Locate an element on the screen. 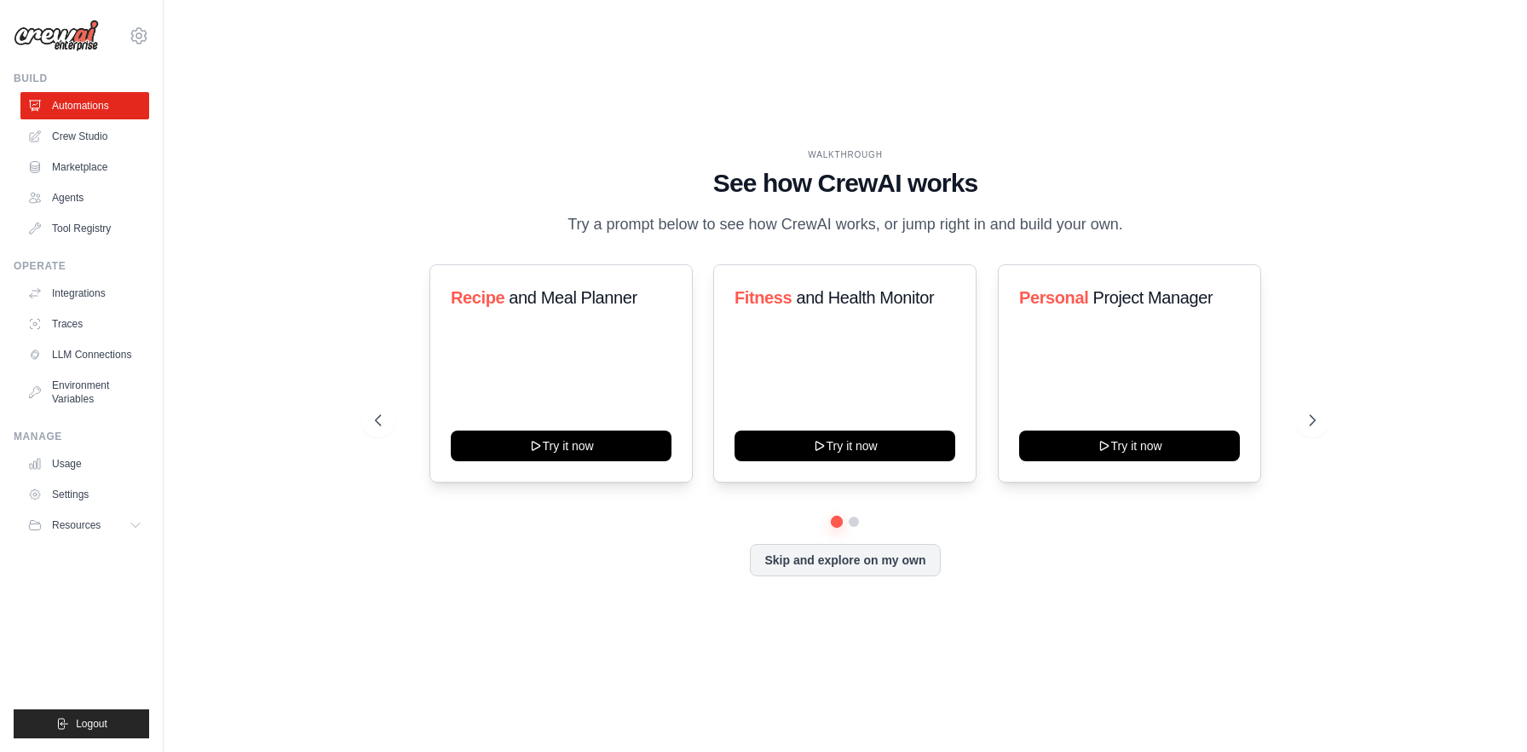  div: Manage is located at coordinates (81, 436).